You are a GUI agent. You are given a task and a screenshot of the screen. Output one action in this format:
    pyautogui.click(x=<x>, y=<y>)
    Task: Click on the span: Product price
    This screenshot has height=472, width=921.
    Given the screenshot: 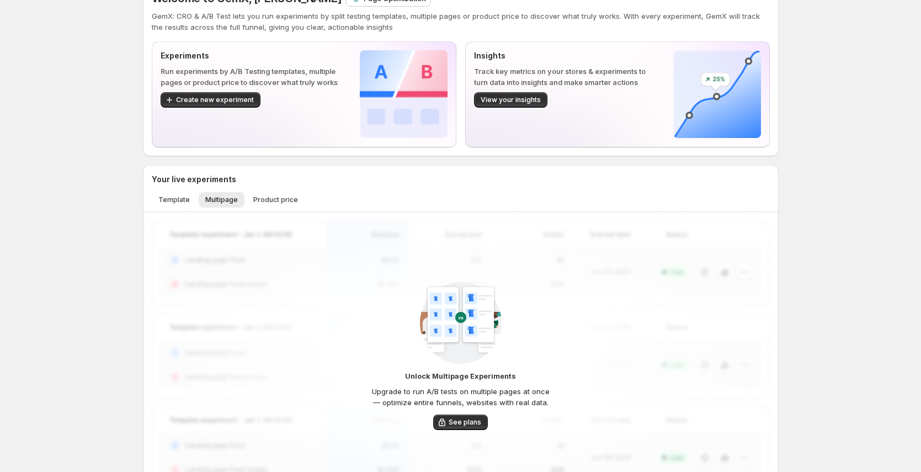 What is the action you would take?
    pyautogui.click(x=275, y=200)
    